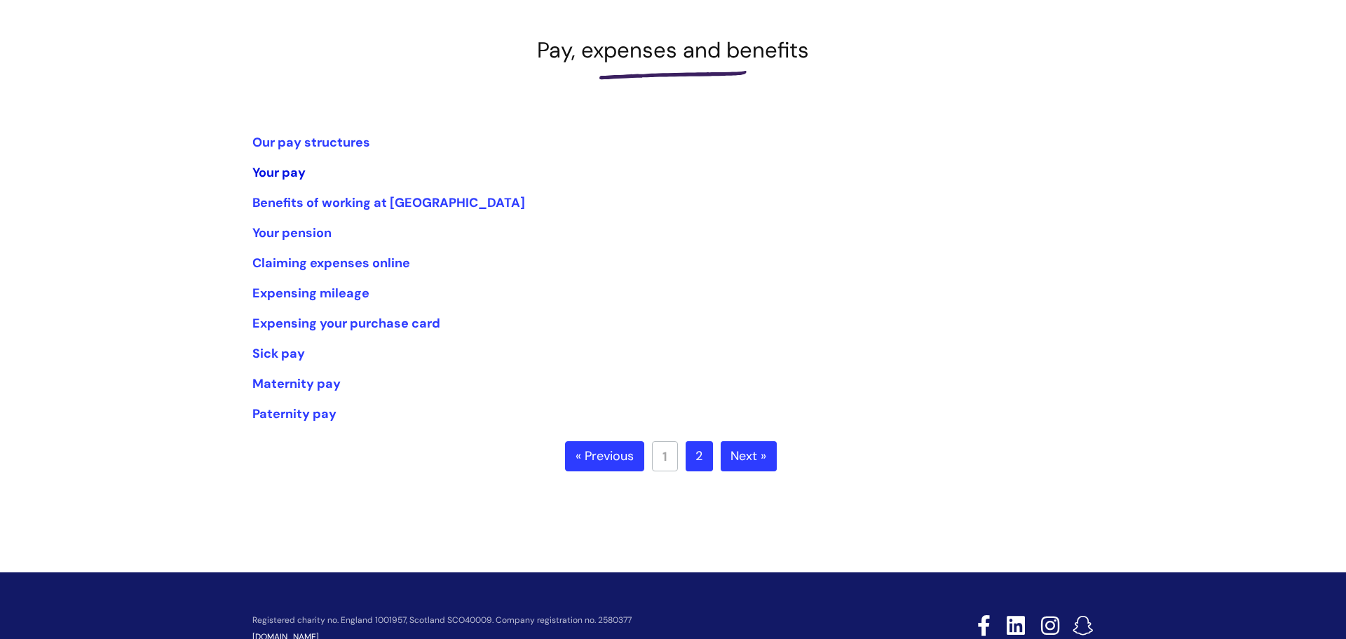 Image resolution: width=1346 pixels, height=639 pixels. I want to click on a: 1, so click(665, 456).